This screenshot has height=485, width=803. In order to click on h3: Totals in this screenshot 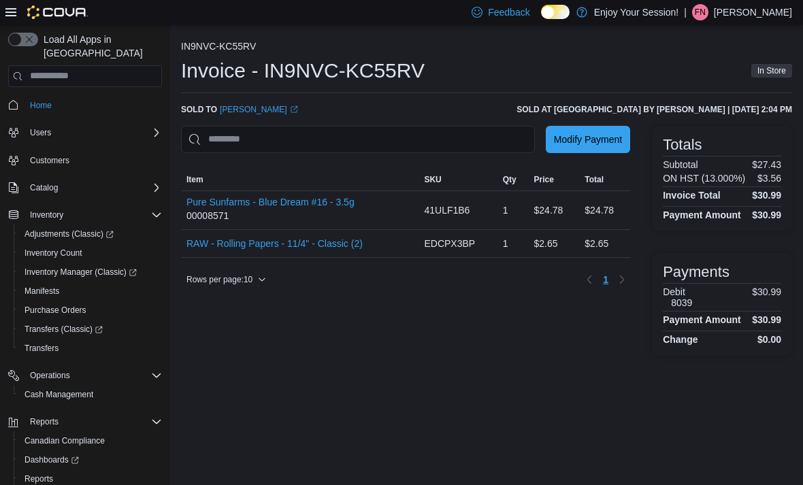, I will do `click(682, 145)`.